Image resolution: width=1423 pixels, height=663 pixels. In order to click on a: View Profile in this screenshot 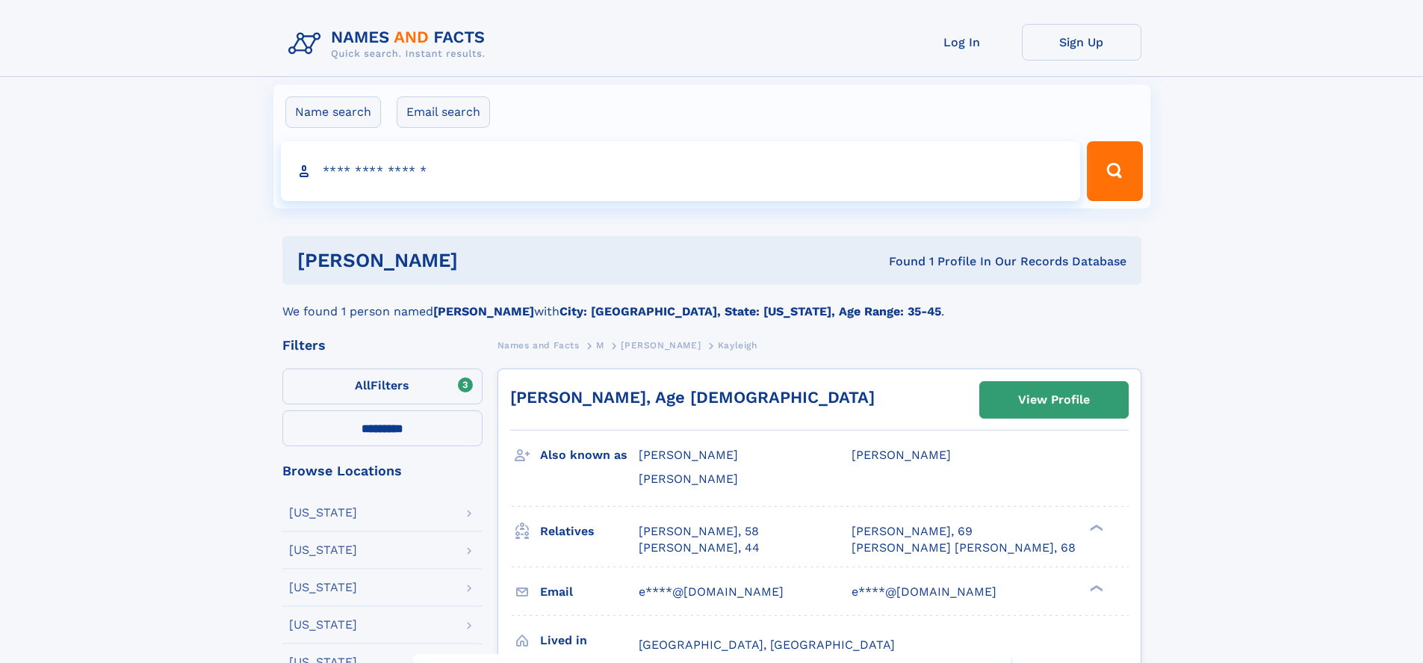, I will do `click(1054, 400)`.